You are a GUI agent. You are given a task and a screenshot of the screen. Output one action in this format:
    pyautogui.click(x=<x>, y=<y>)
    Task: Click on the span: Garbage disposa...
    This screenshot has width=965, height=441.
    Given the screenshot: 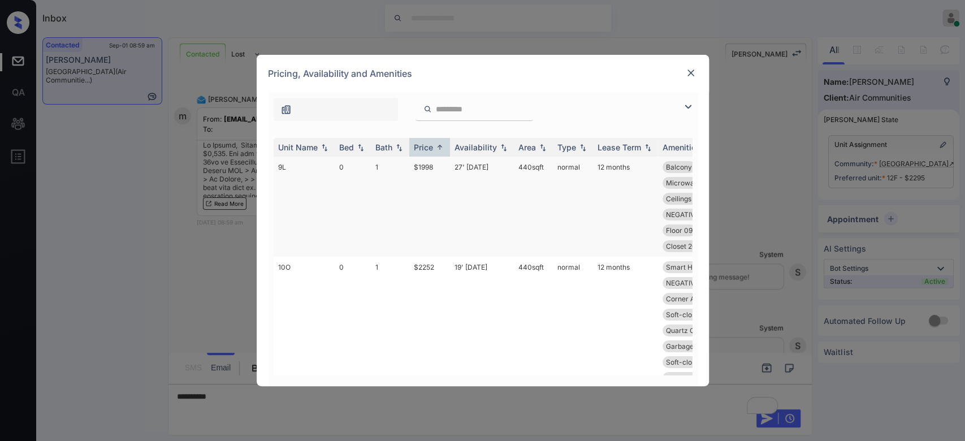 What is the action you would take?
    pyautogui.click(x=696, y=346)
    